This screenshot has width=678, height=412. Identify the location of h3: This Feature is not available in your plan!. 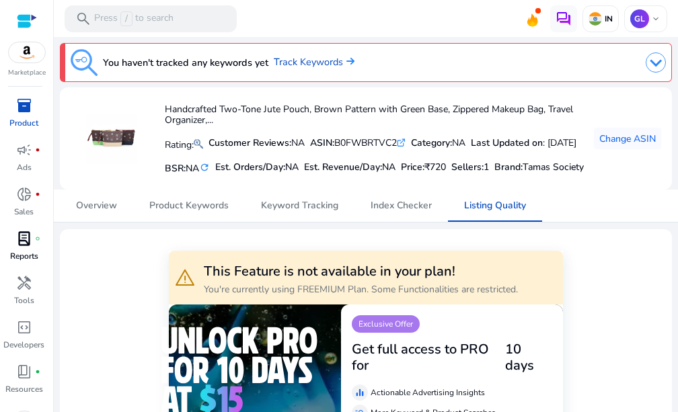
(361, 272).